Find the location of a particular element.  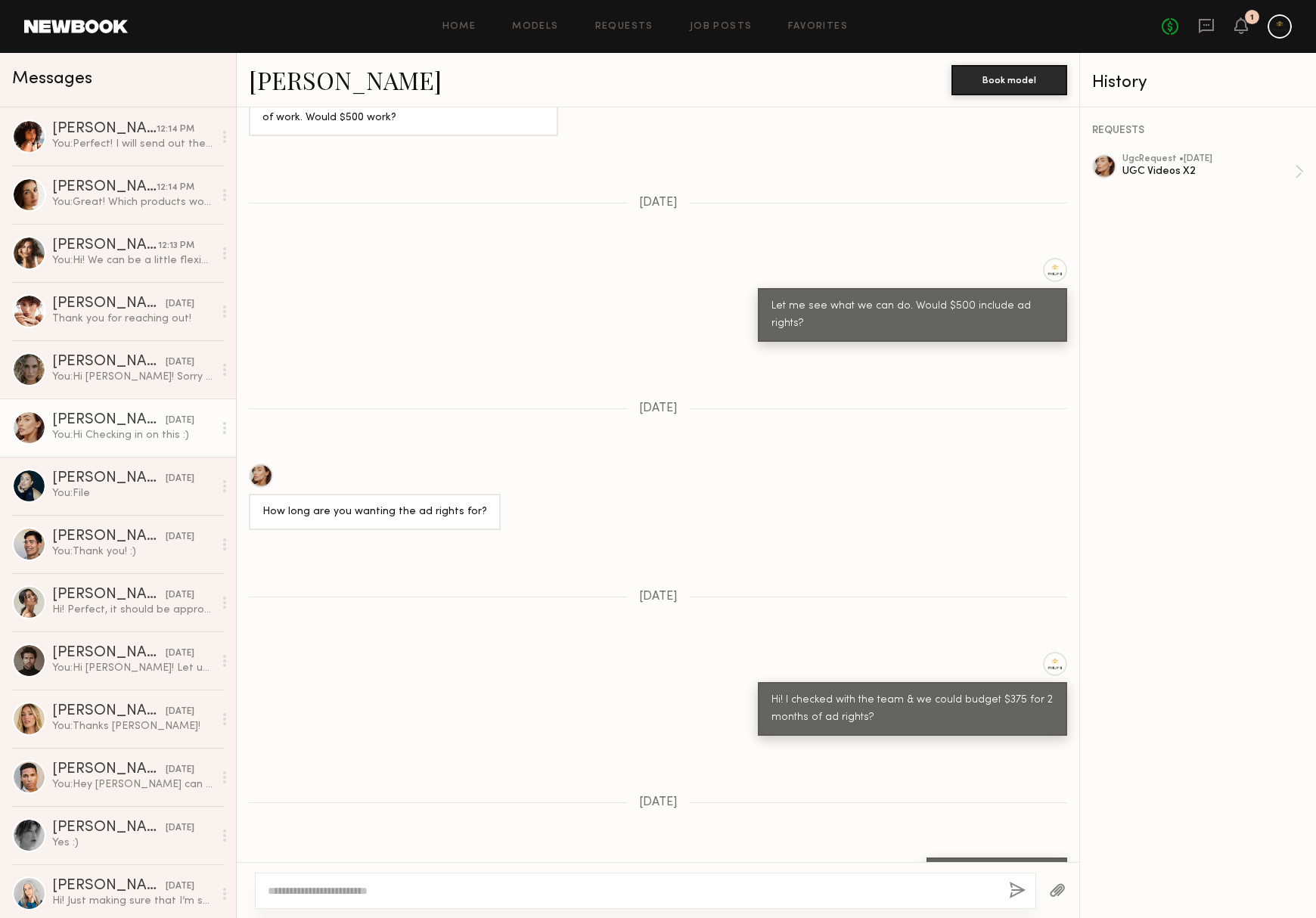

button: Book model is located at coordinates (1008, 81).